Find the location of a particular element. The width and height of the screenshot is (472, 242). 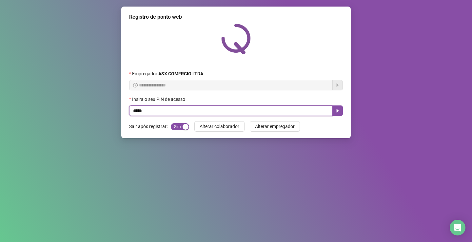

label: Insira o seu PIN de acesso is located at coordinates (159, 99).